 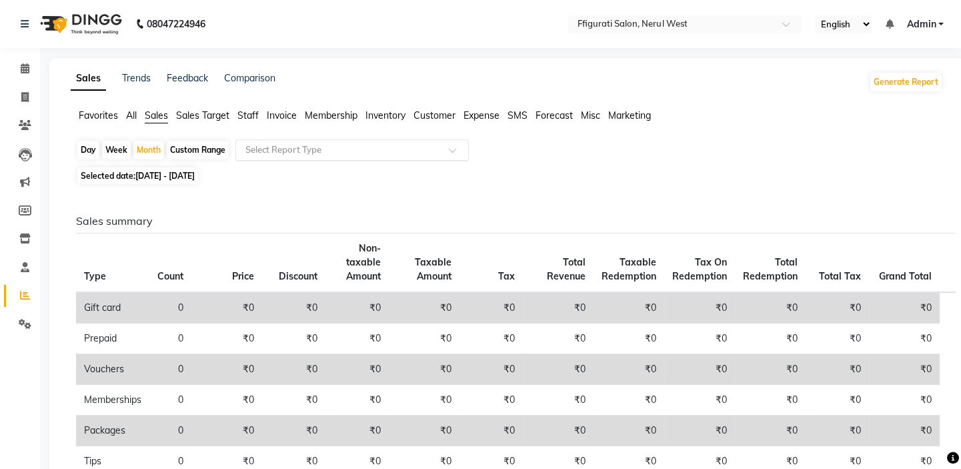 What do you see at coordinates (116, 150) in the screenshot?
I see `div: Week` at bounding box center [116, 150].